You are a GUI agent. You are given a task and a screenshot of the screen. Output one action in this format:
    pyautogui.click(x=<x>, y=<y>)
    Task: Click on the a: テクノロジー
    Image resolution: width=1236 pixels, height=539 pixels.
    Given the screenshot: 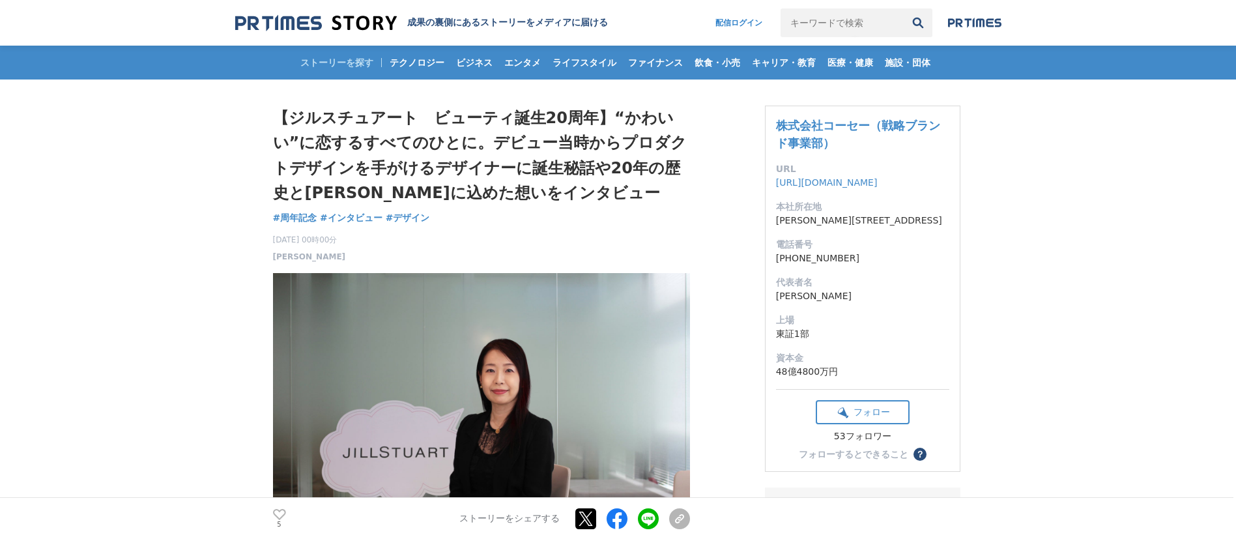 What is the action you would take?
    pyautogui.click(x=417, y=63)
    